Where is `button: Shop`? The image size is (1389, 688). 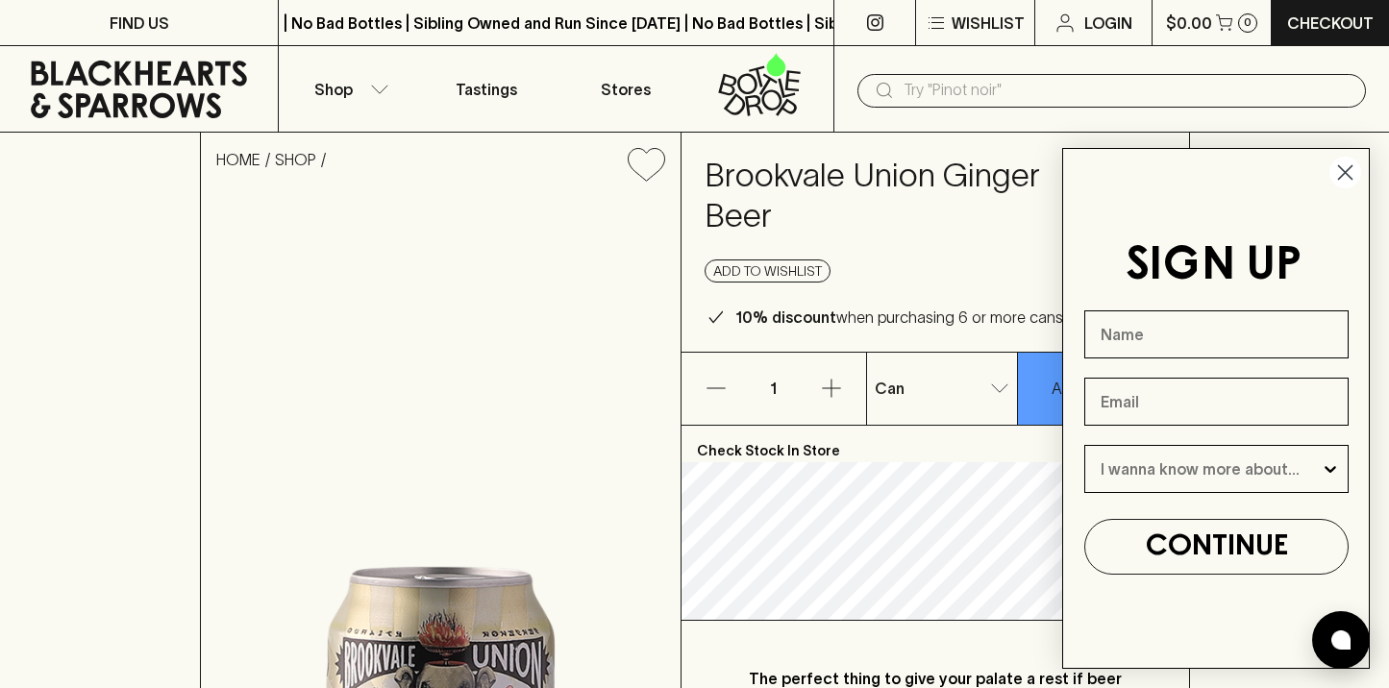 button: Shop is located at coordinates (348, 88).